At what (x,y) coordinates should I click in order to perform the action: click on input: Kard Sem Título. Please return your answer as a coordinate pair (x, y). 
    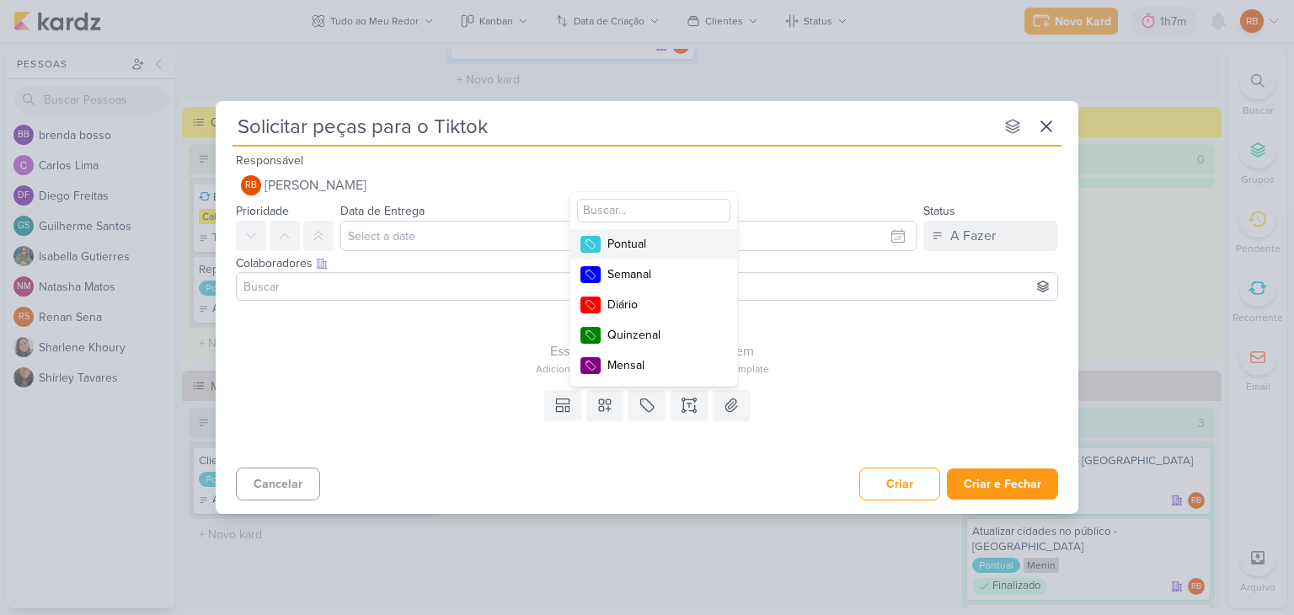
    Looking at the image, I should click on (613, 126).